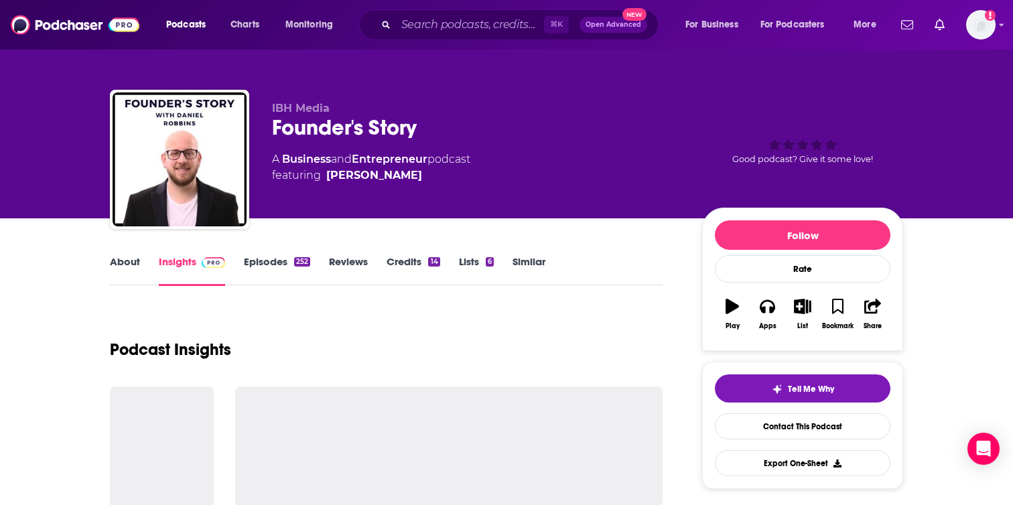 This screenshot has width=1013, height=505. I want to click on span: Podcasts, so click(186, 25).